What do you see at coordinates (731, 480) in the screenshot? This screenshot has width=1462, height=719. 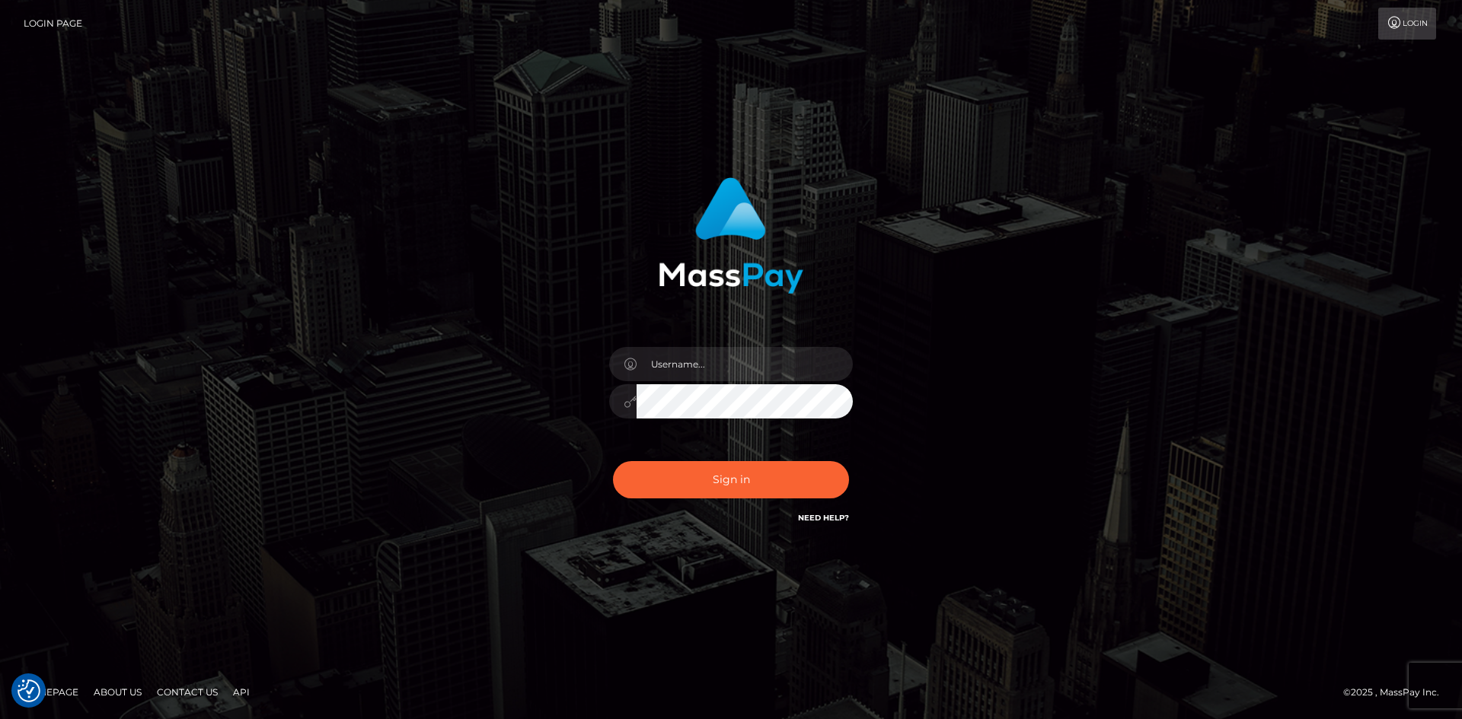 I see `button: Sign in` at bounding box center [731, 480].